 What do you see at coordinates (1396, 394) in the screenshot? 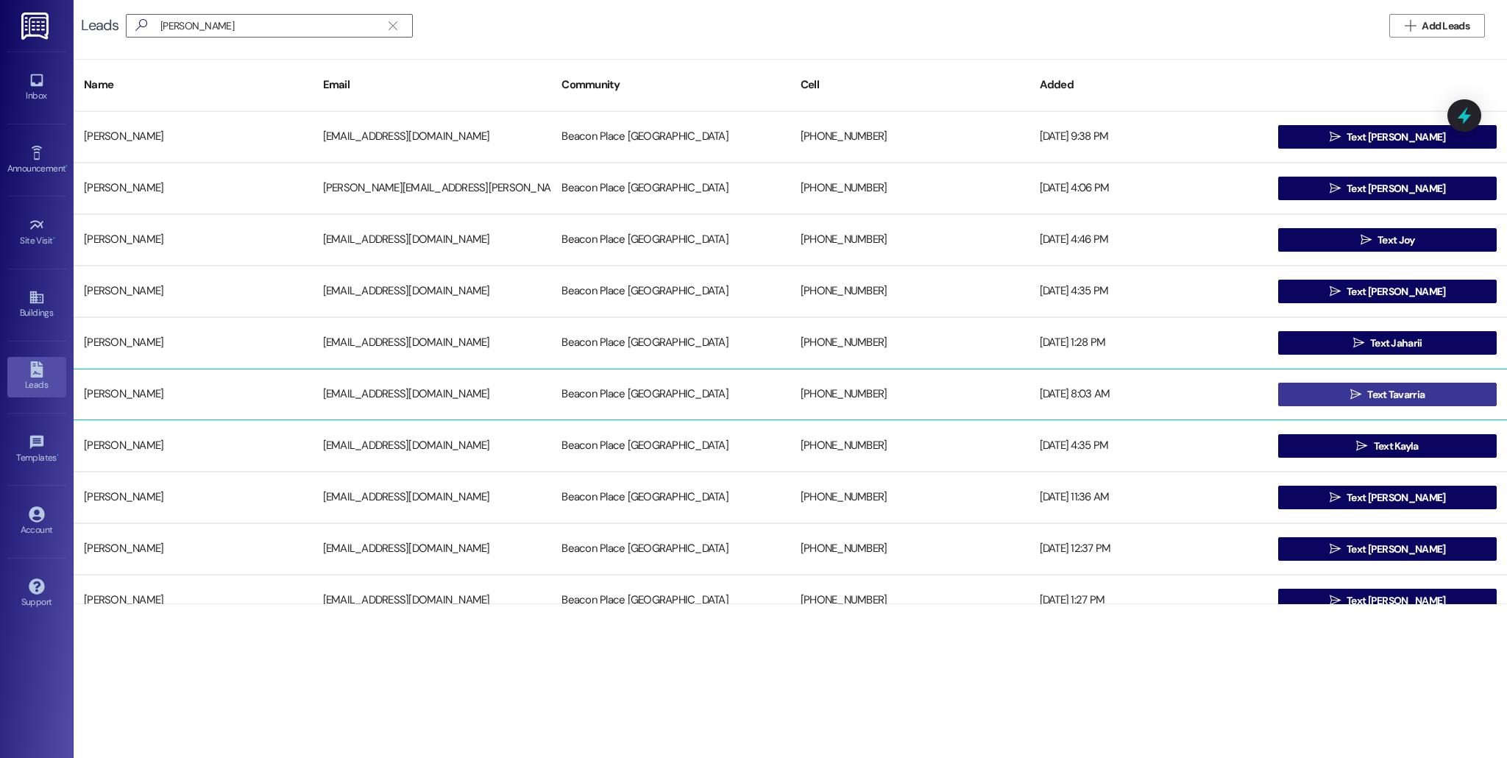
I see `span: Text Tavarria` at bounding box center [1396, 394].